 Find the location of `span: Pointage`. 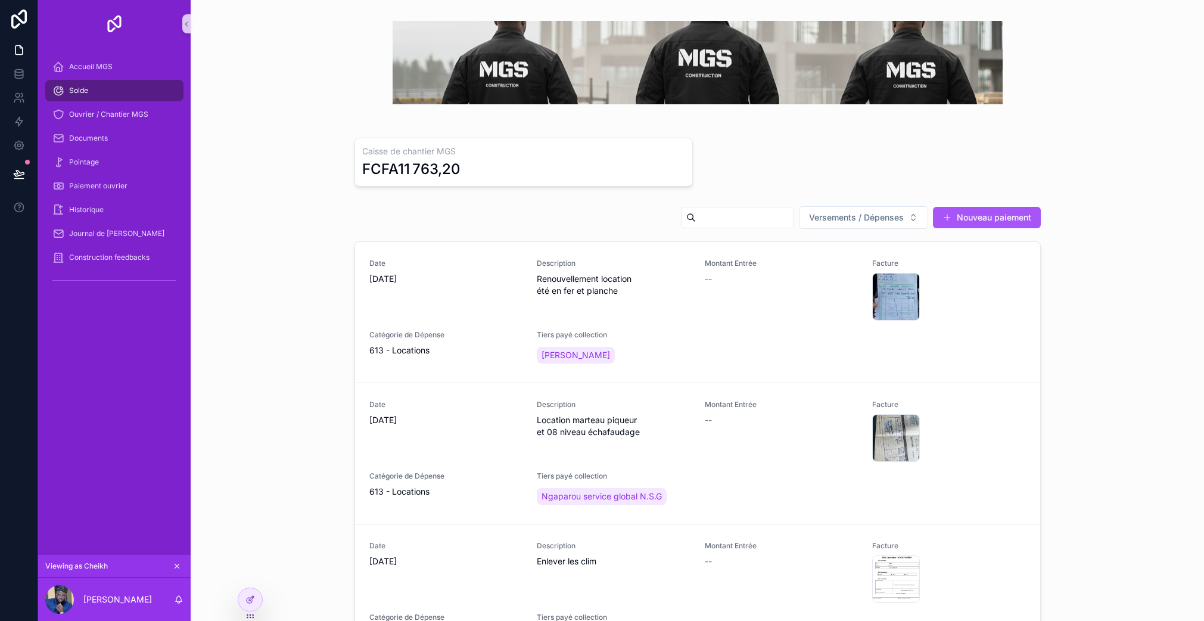

span: Pointage is located at coordinates (84, 162).